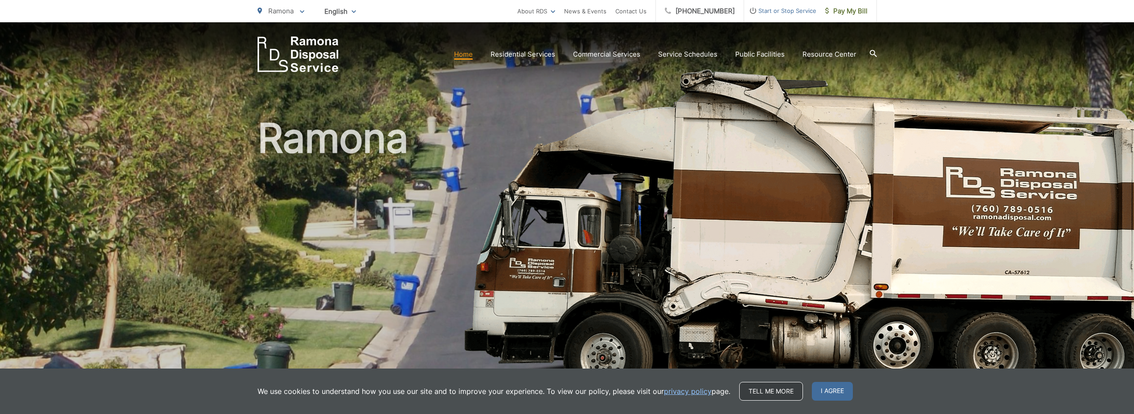  I want to click on a: Tell me more, so click(771, 391).